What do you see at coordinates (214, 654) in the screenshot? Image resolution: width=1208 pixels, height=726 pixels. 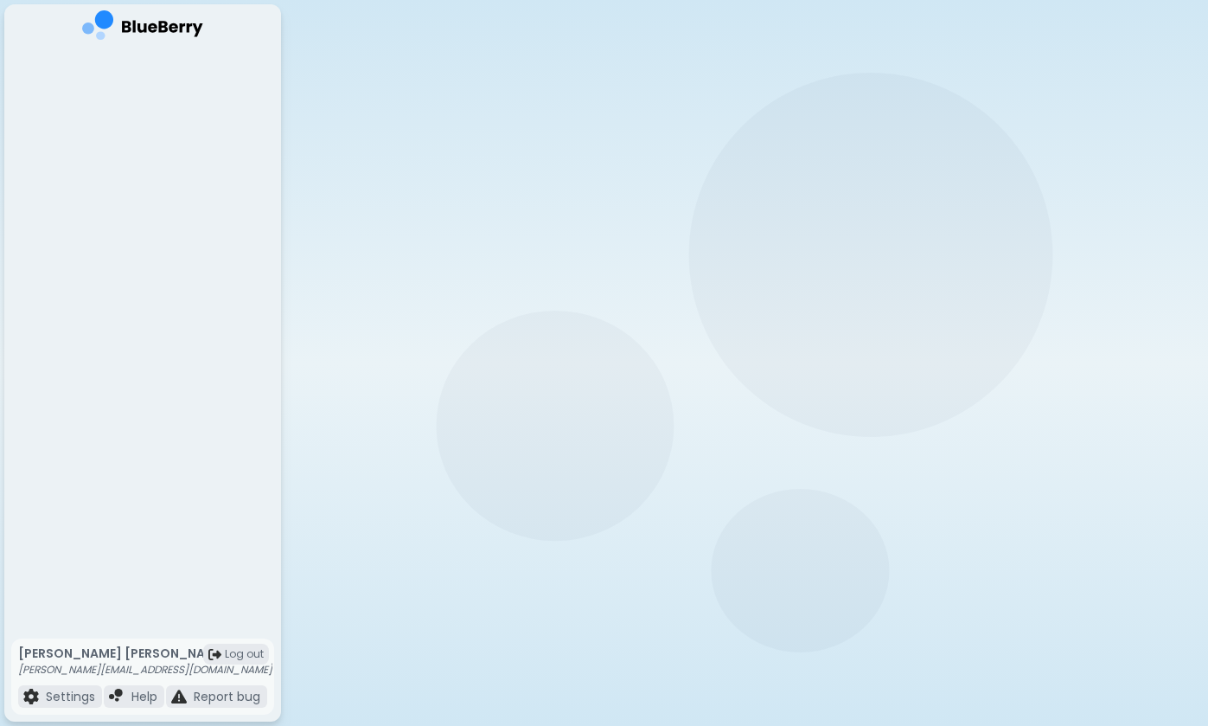 I see `img: logout` at bounding box center [214, 654].